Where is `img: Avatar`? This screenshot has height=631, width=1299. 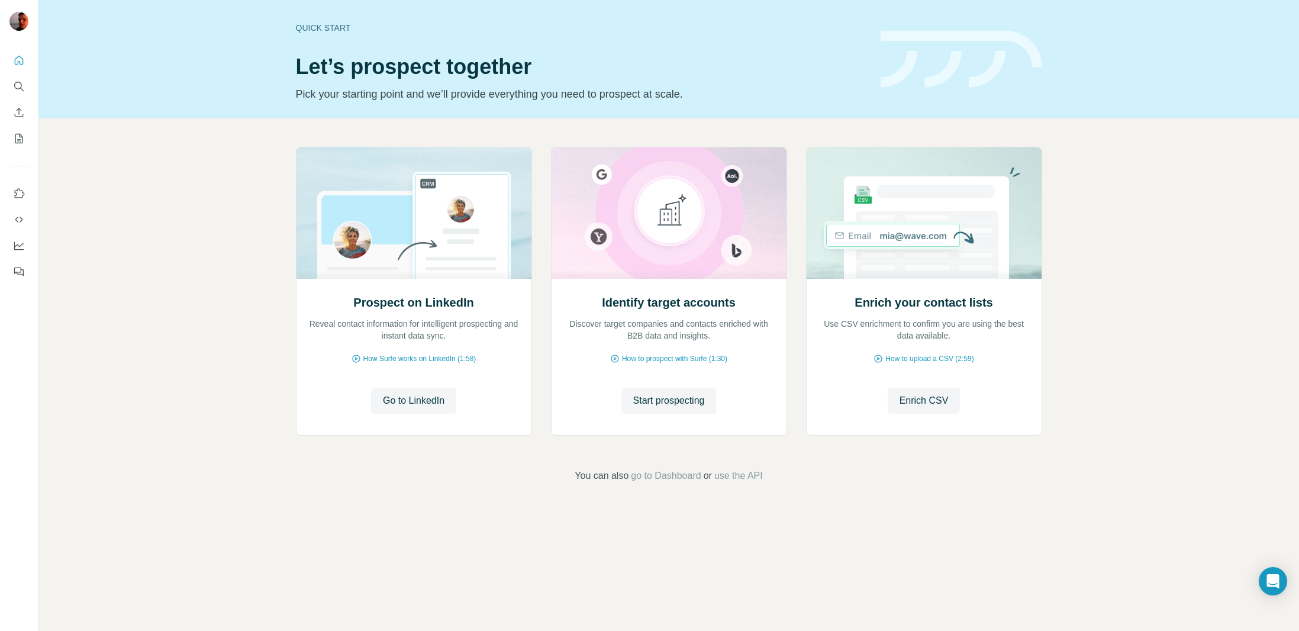
img: Avatar is located at coordinates (19, 21).